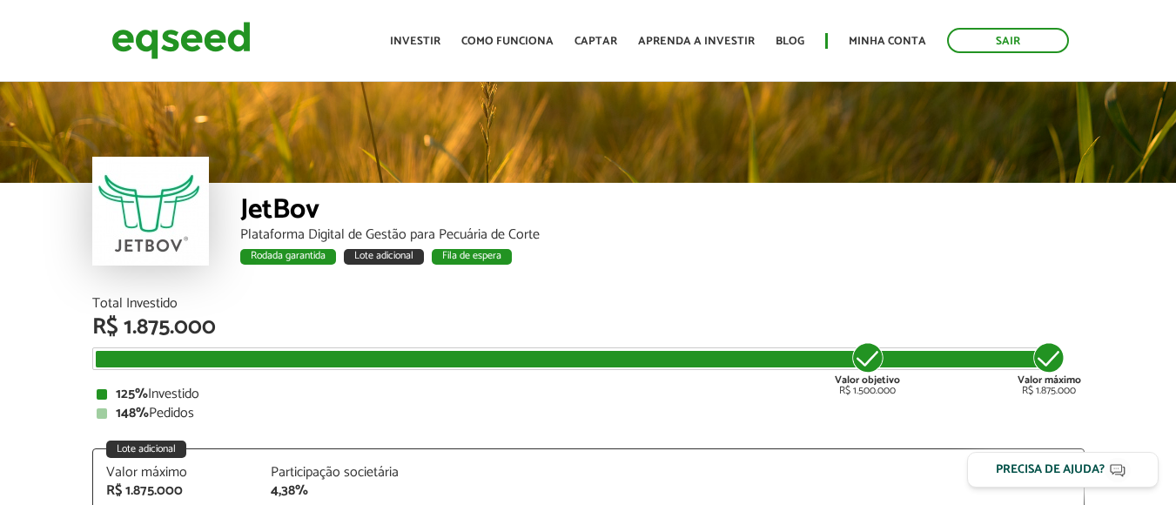  What do you see at coordinates (340, 491) in the screenshot?
I see `div: 4,38%` at bounding box center [340, 491].